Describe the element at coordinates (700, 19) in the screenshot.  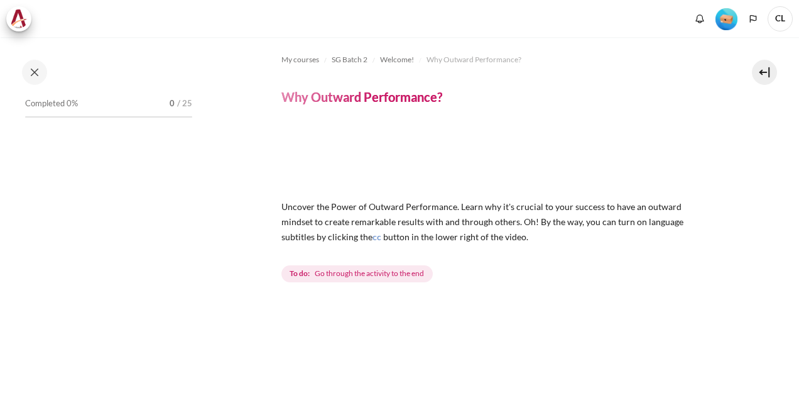
I see `div: Show notification window with no new notifications` at that location.